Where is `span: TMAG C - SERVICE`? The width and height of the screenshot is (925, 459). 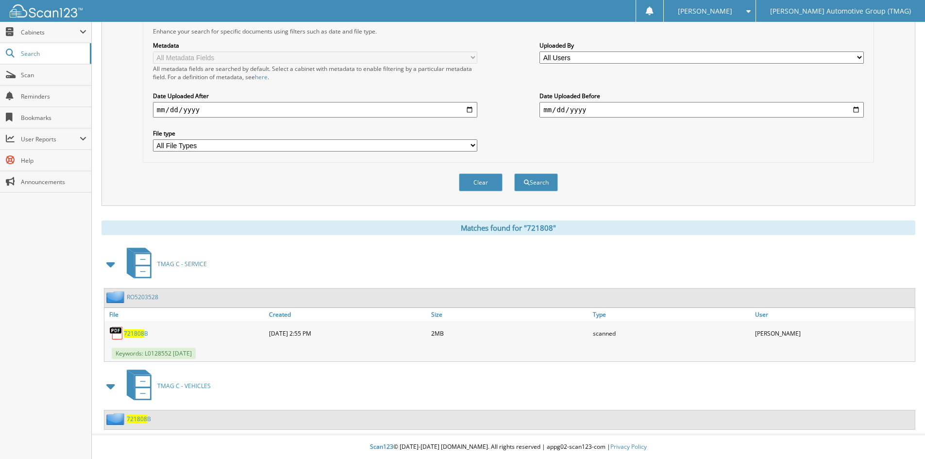 span: TMAG C - SERVICE is located at coordinates (182, 264).